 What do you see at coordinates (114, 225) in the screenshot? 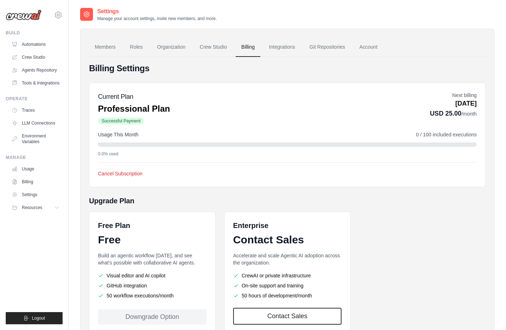
I see `h6: Free Plan` at bounding box center [114, 225].